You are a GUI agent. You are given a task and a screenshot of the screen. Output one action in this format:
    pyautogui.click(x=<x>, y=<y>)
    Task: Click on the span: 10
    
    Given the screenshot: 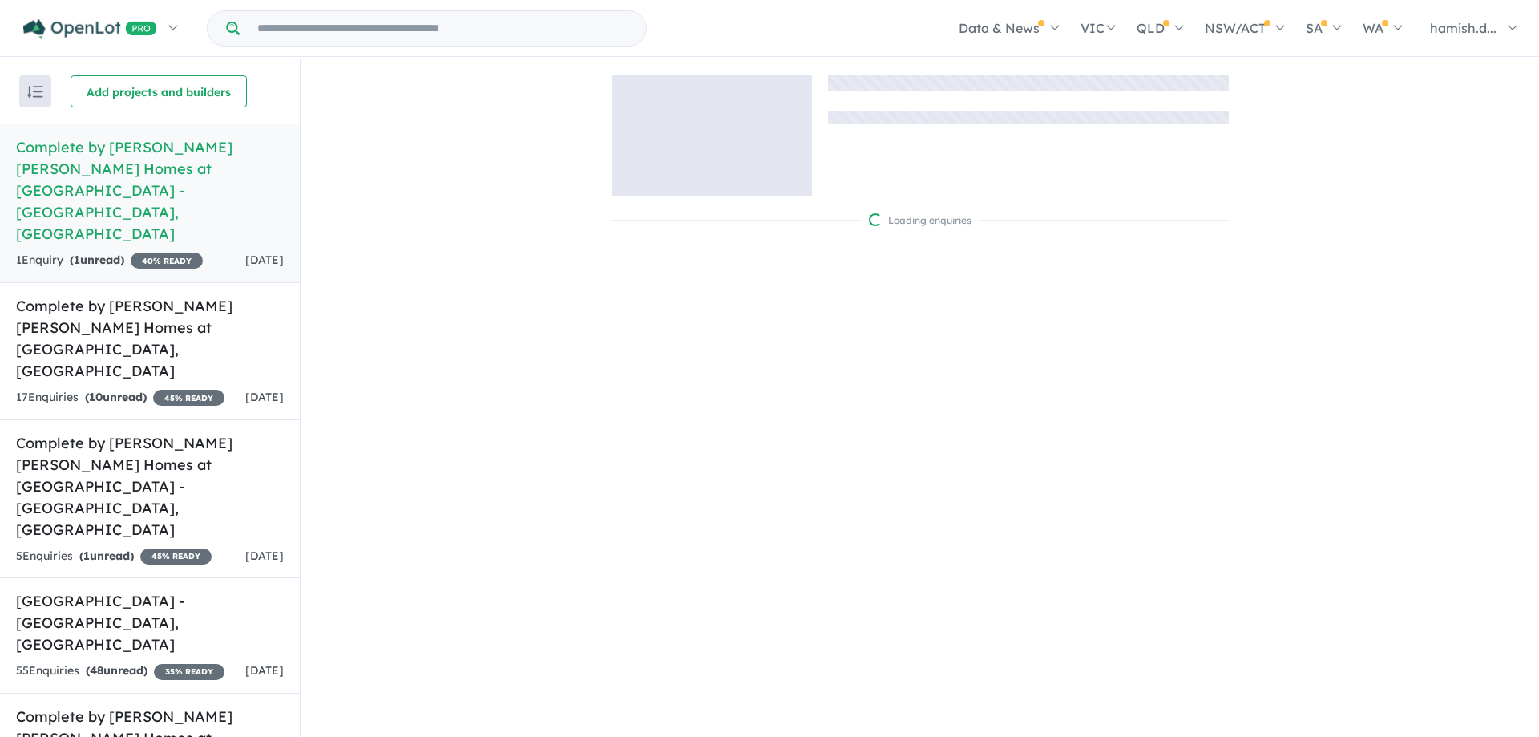 What is the action you would take?
    pyautogui.click(x=95, y=397)
    